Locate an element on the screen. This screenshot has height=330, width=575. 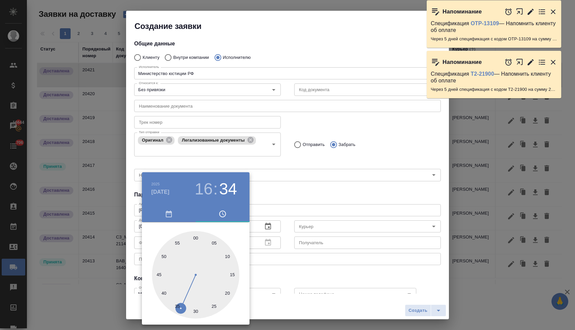
p: Через 5 дней спецификация с кодом OTP-13109 на сумму 15765.41 RUB будет просрочена is located at coordinates (494, 39).